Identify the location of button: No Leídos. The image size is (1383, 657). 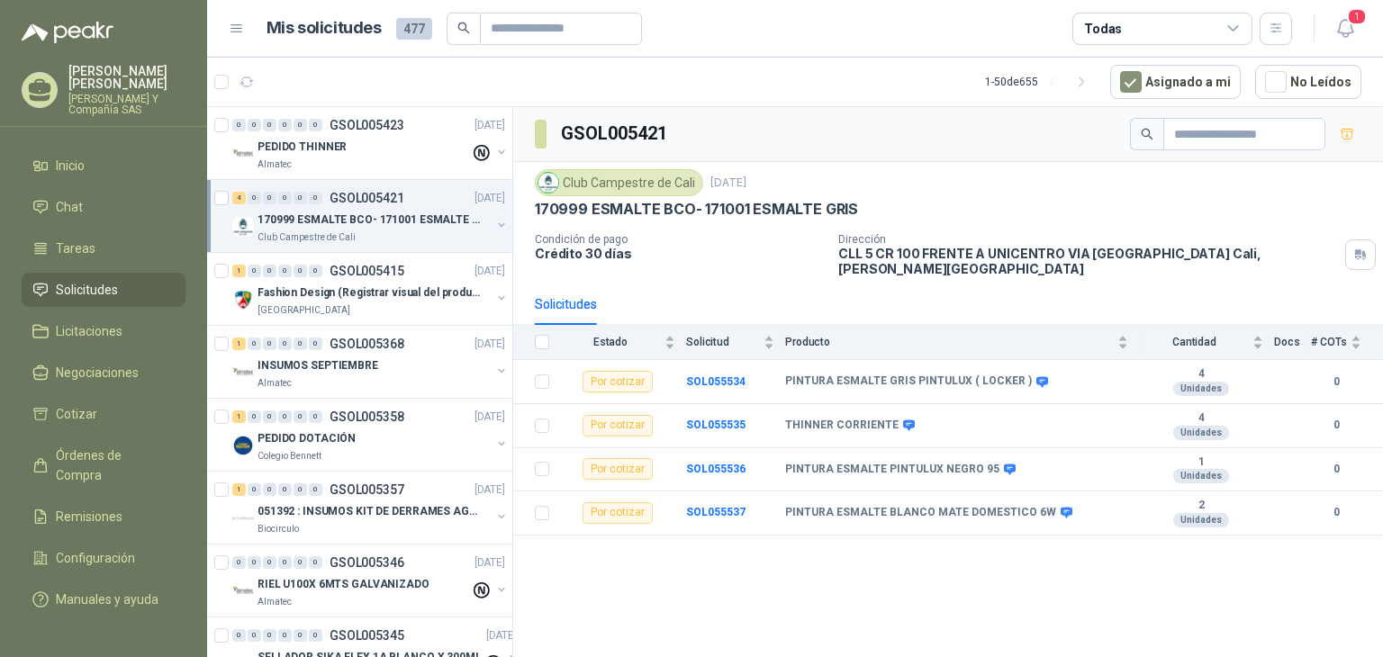
(1308, 82).